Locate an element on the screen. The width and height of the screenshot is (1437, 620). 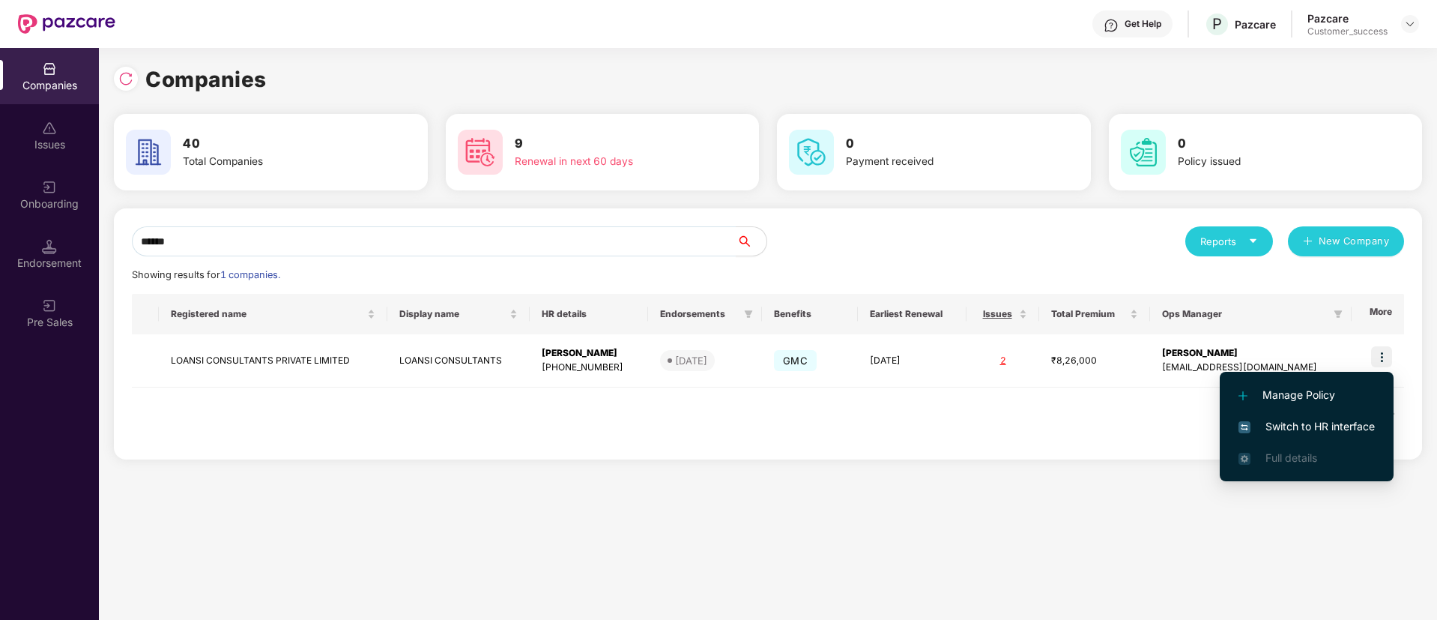
th: Display name is located at coordinates (459, 314).